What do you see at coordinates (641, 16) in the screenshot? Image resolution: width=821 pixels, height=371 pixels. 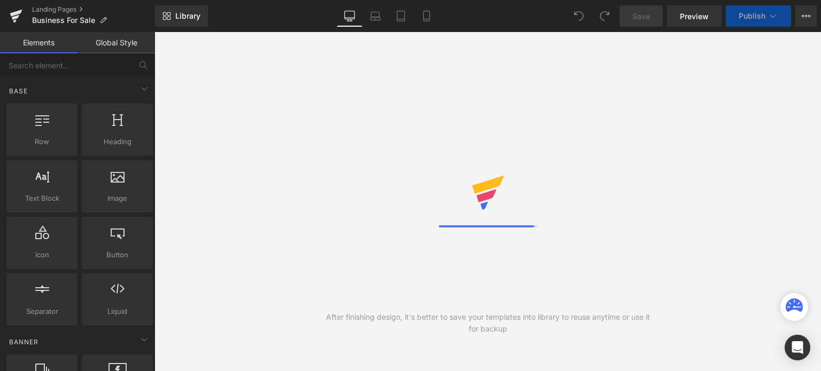 I see `span: Save` at bounding box center [641, 16].